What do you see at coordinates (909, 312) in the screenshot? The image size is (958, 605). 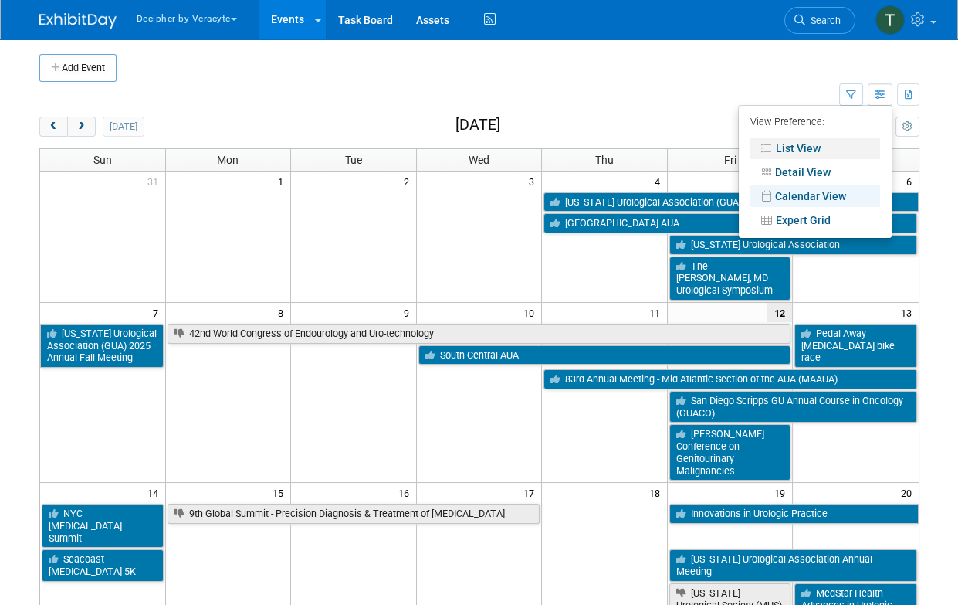 I see `span: 13` at bounding box center [909, 312].